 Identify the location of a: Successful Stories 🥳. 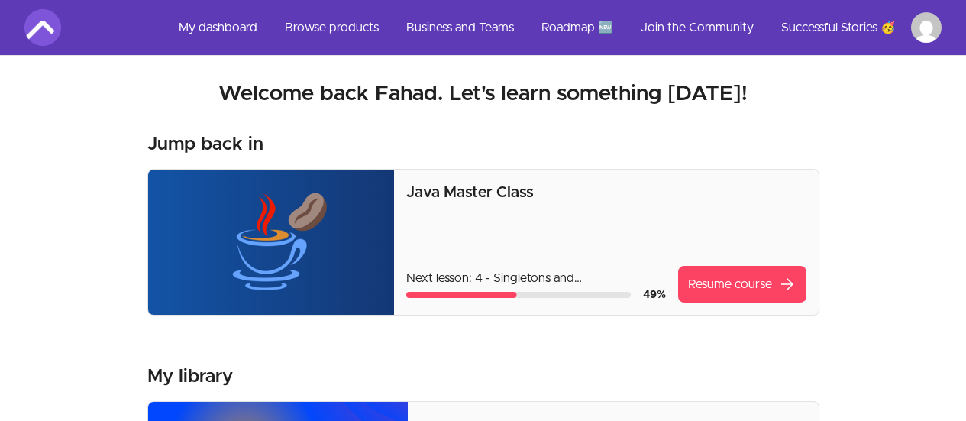
(838, 27).